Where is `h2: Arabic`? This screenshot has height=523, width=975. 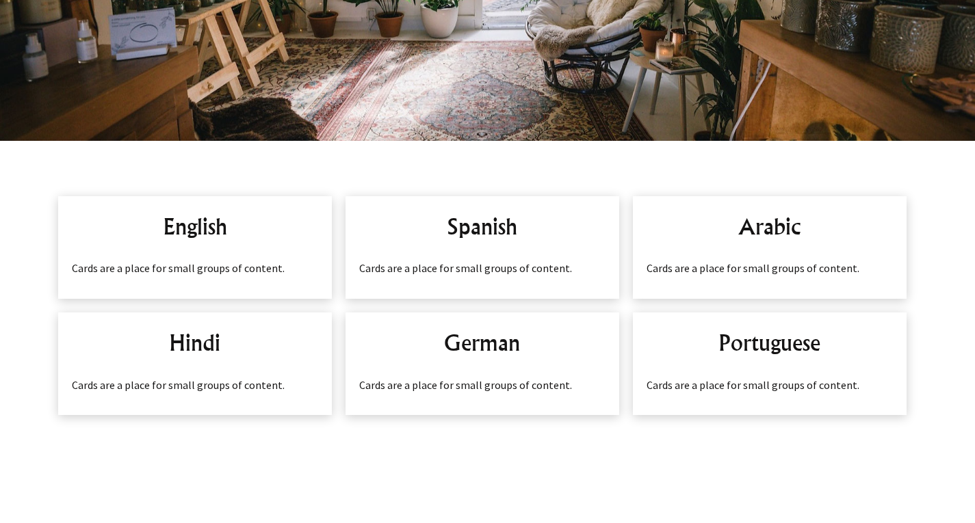
h2: Arabic is located at coordinates (769, 226).